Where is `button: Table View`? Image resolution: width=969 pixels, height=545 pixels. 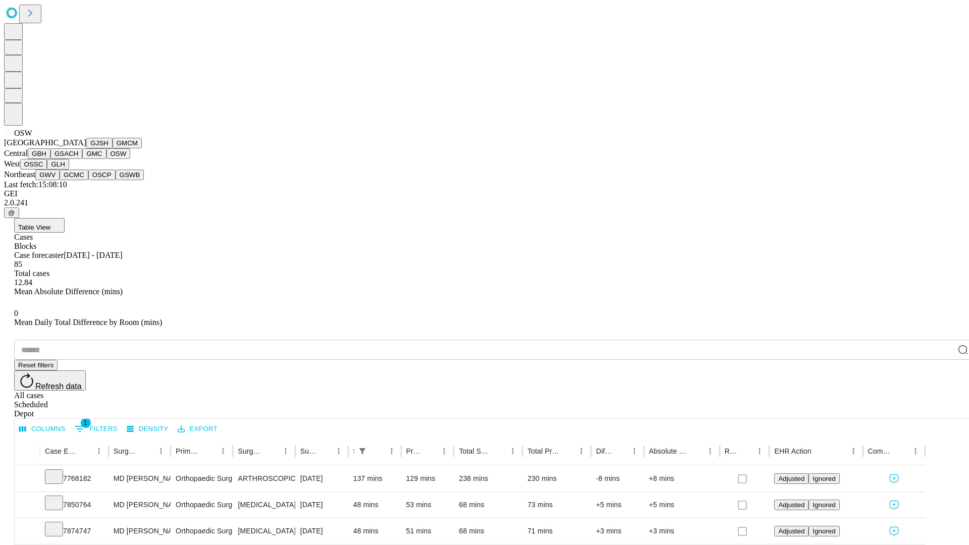
button: Table View is located at coordinates (39, 225).